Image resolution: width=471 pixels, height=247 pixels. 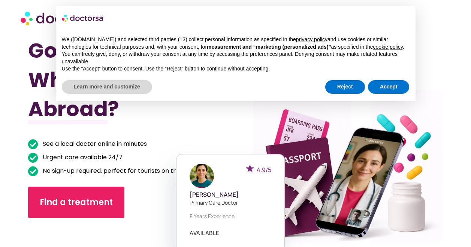 I want to click on span: AVAILABLE, so click(x=205, y=233).